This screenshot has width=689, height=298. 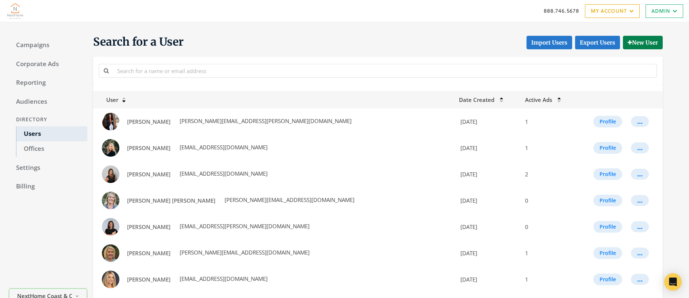 What do you see at coordinates (106, 70) in the screenshot?
I see `i: Search for a name or email address` at bounding box center [106, 70].